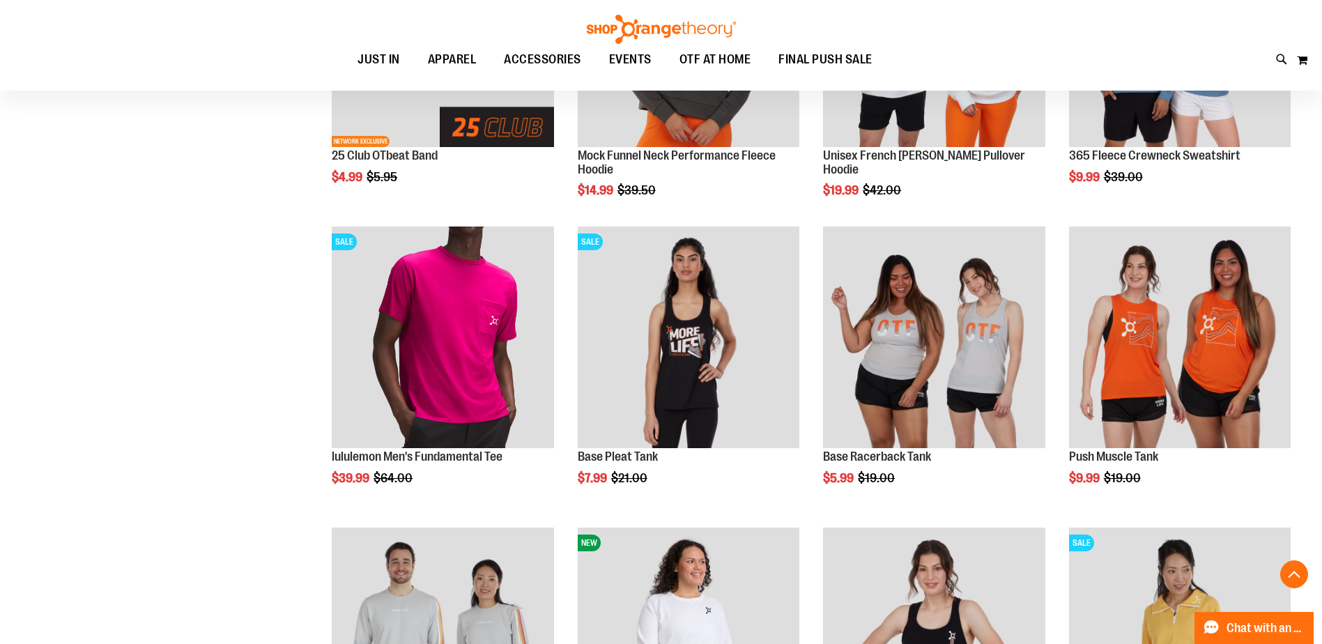  What do you see at coordinates (443, 338) in the screenshot?
I see `a: OTF lululemon Mens The Fundamental T Wild BerrySALE` at bounding box center [443, 338].